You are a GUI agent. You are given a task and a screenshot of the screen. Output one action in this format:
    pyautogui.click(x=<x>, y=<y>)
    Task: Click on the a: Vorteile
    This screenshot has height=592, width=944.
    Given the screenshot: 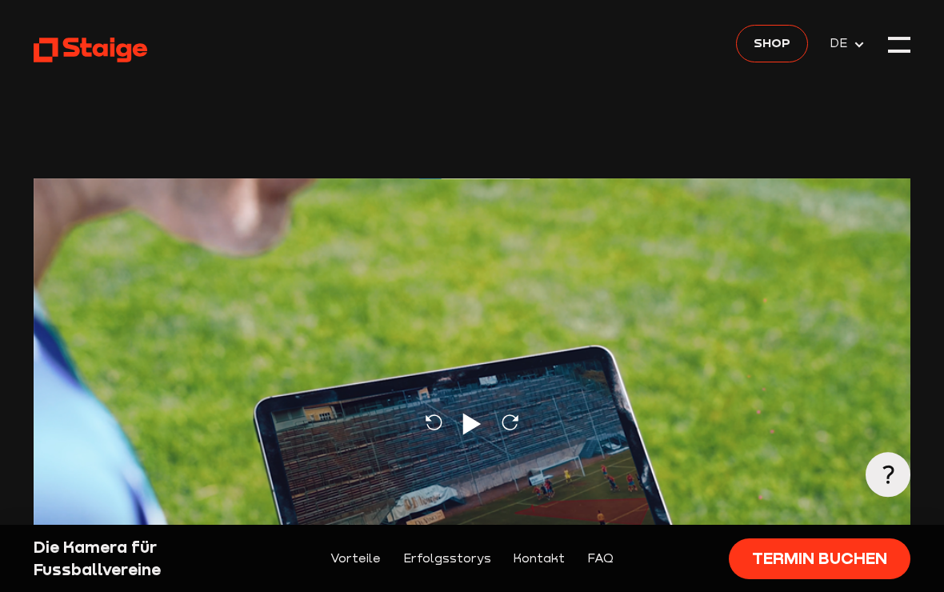 What is the action you would take?
    pyautogui.click(x=355, y=559)
    